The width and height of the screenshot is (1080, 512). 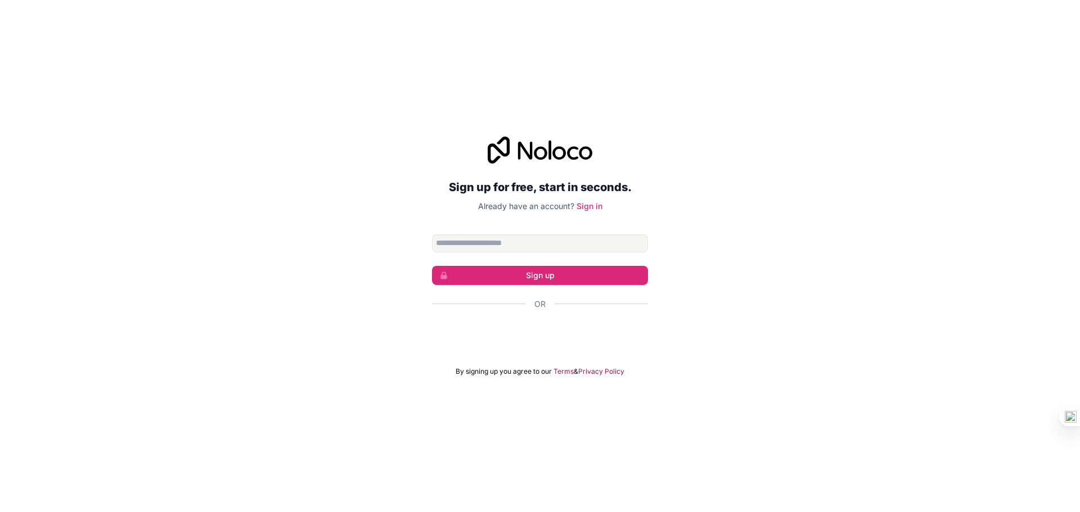 I want to click on button: Sign up, so click(x=540, y=276).